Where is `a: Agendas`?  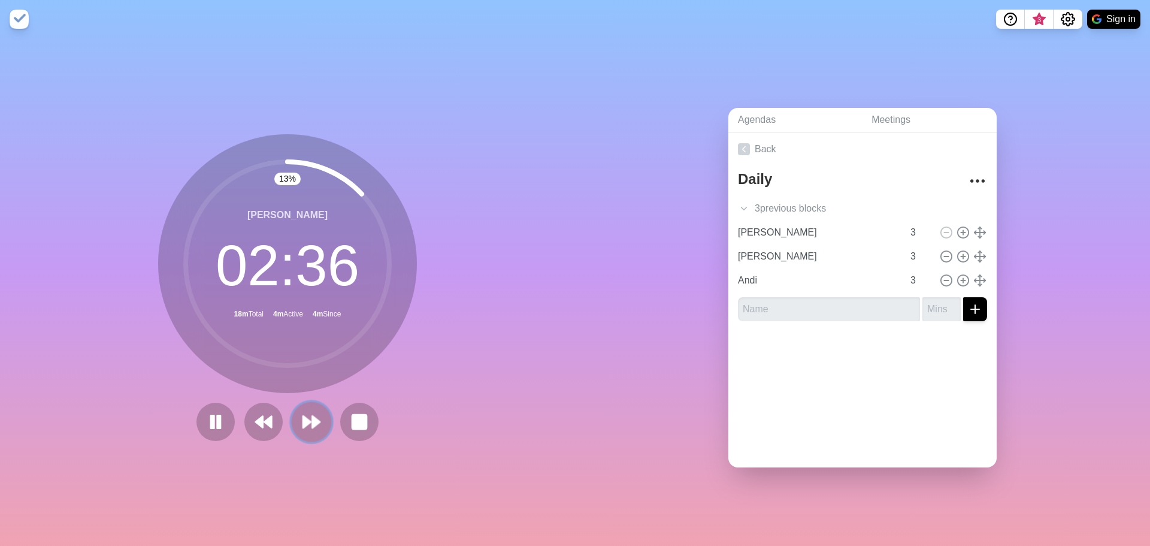 a: Agendas is located at coordinates (795, 120).